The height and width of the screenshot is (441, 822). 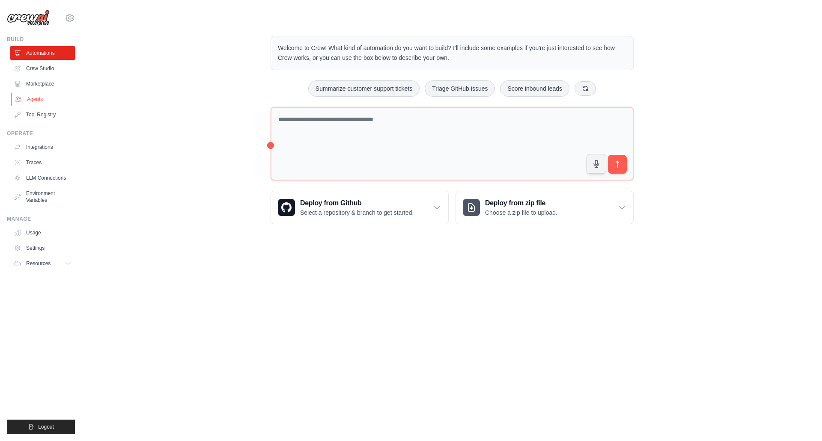 I want to click on a: Tool Registry, so click(x=42, y=115).